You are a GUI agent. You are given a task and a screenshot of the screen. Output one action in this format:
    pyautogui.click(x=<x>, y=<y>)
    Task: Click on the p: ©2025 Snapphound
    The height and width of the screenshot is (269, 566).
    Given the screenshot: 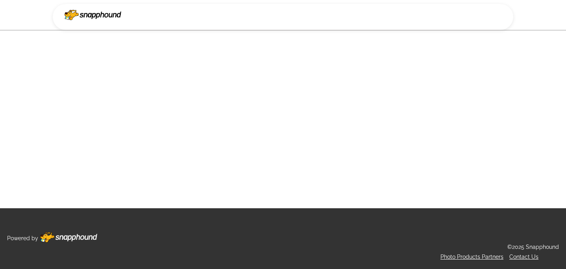 What is the action you would take?
    pyautogui.click(x=533, y=246)
    